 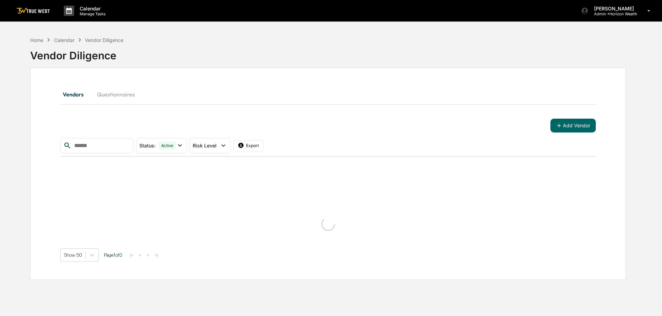 I want to click on button: Vendors, so click(x=76, y=94).